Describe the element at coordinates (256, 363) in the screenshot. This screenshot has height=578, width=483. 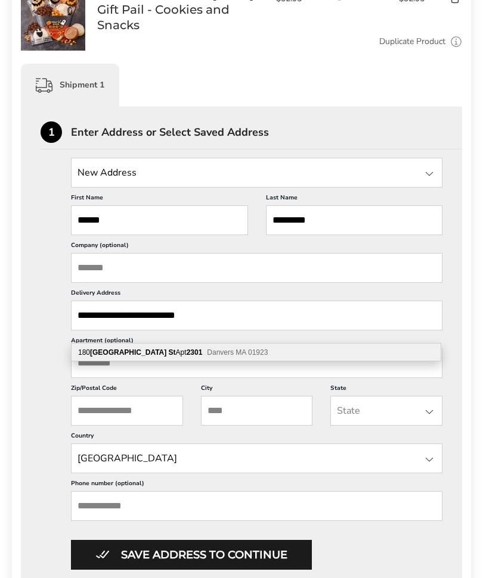
I see `input: Apartment` at that location.